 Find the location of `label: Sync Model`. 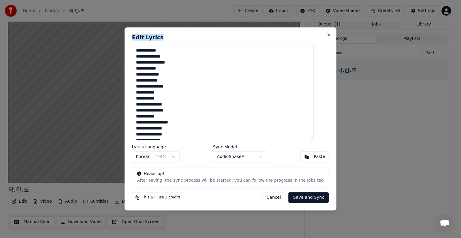

label: Sync Model is located at coordinates (240, 147).